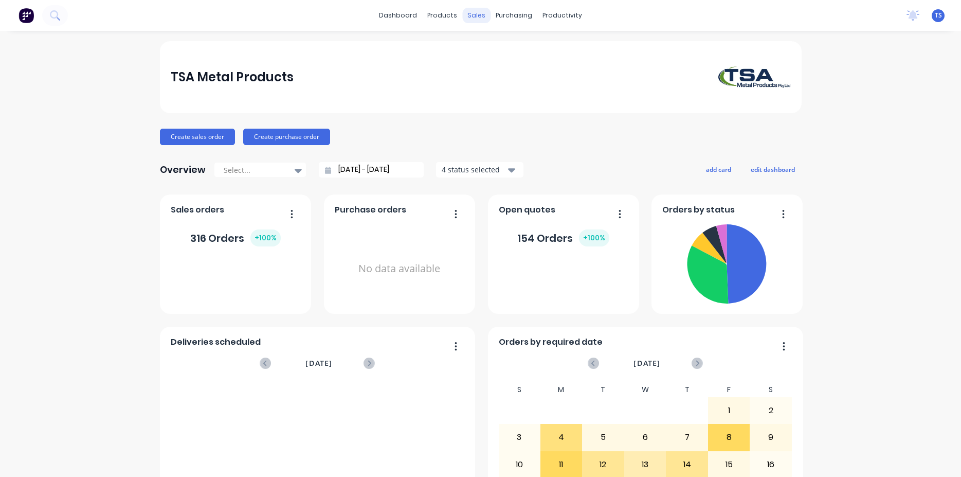 This screenshot has height=477, width=961. What do you see at coordinates (938, 15) in the screenshot?
I see `span: TS` at bounding box center [938, 15].